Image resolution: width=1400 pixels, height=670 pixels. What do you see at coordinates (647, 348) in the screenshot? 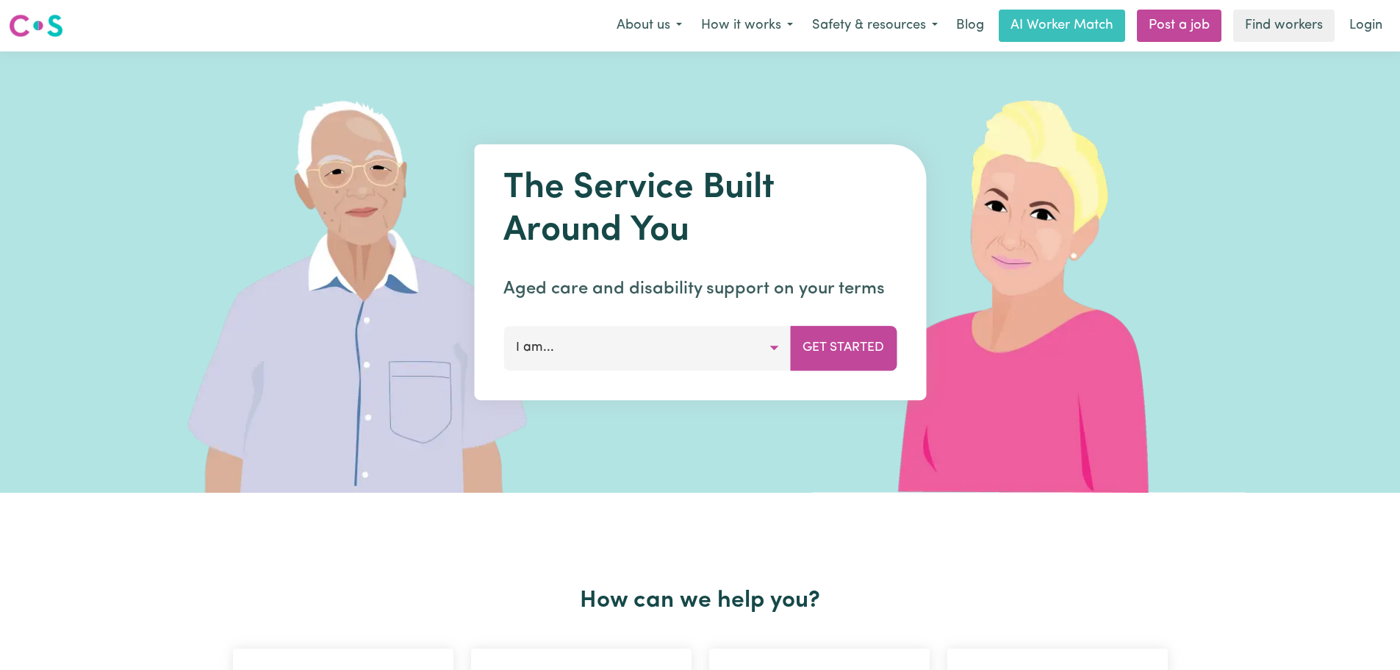
I see `button: I am...` at bounding box center [647, 348].